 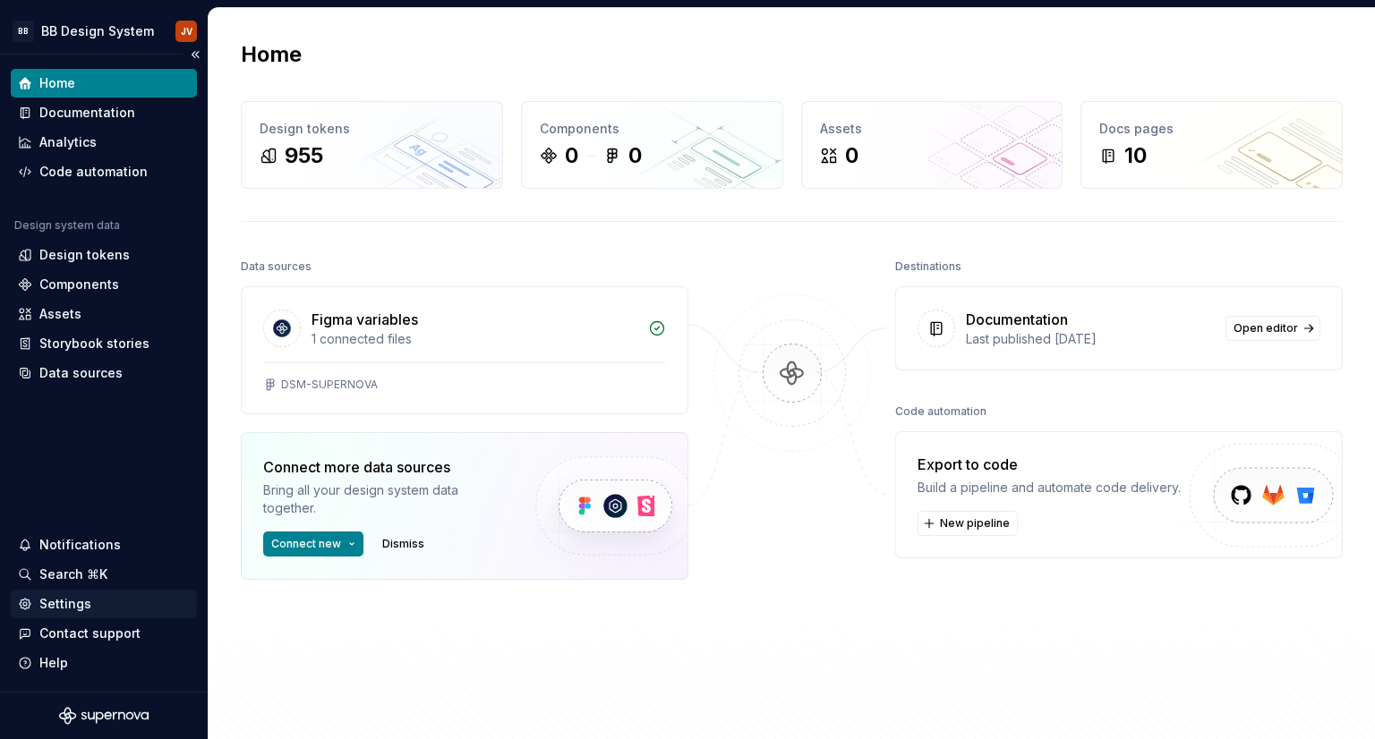 What do you see at coordinates (403, 544) in the screenshot?
I see `span: Dismiss` at bounding box center [403, 544].